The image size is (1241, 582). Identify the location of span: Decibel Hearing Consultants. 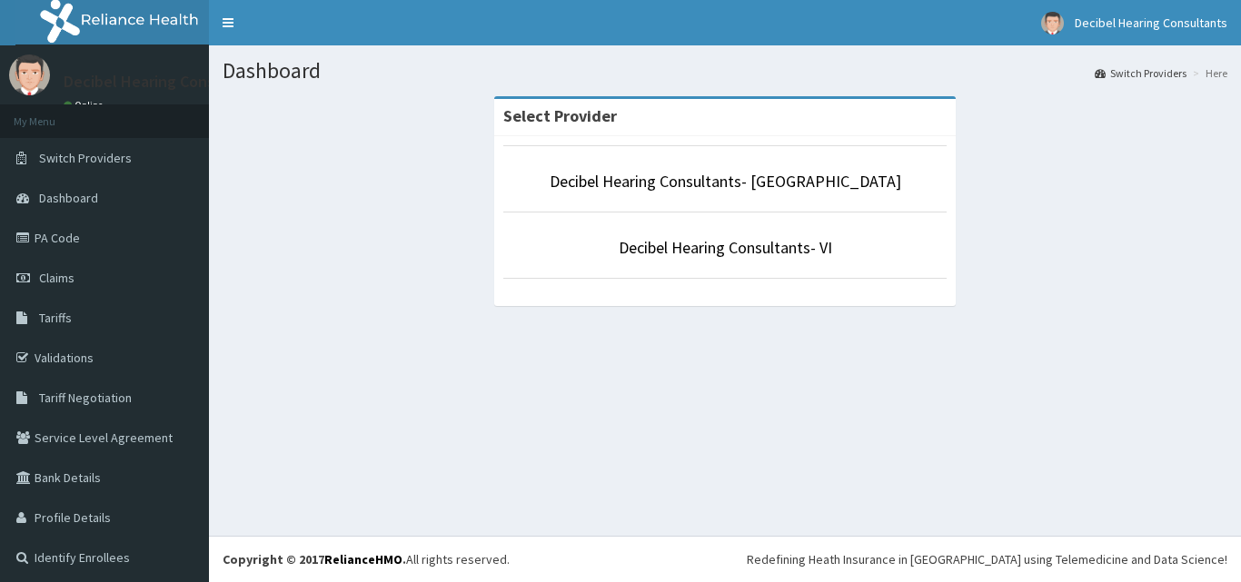
(1151, 23).